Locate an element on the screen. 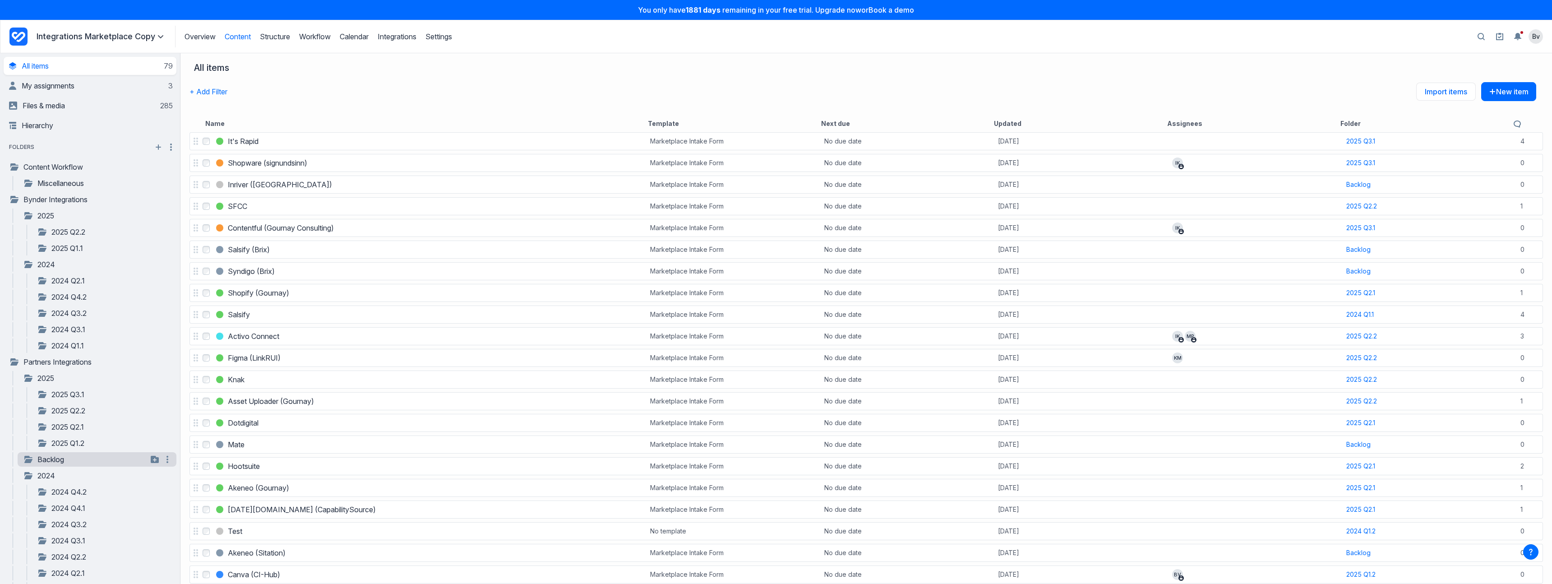 This screenshot has width=1552, height=584. h3: Activo Connect is located at coordinates (254, 336).